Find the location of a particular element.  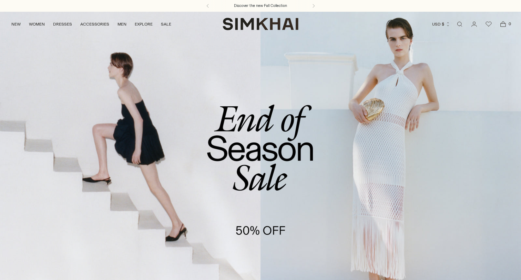

a: Open search modal is located at coordinates (460, 24).